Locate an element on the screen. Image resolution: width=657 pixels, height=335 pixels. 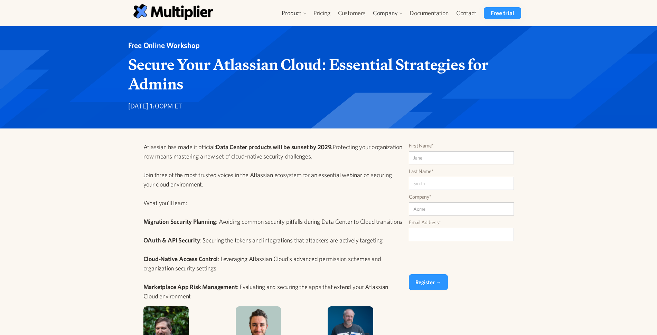
a: Free trial is located at coordinates (502, 13).